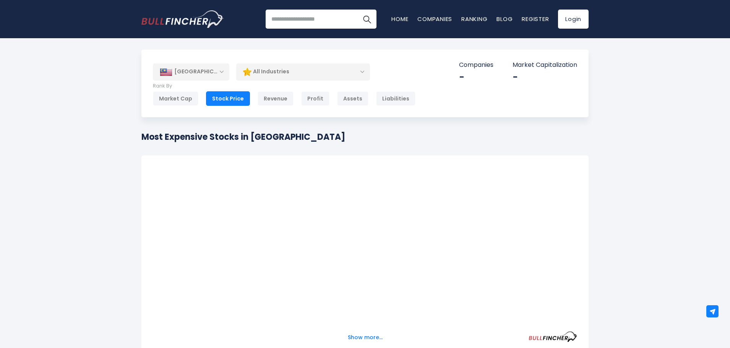 The height and width of the screenshot is (348, 730). I want to click on div: Market Cap, so click(175, 99).